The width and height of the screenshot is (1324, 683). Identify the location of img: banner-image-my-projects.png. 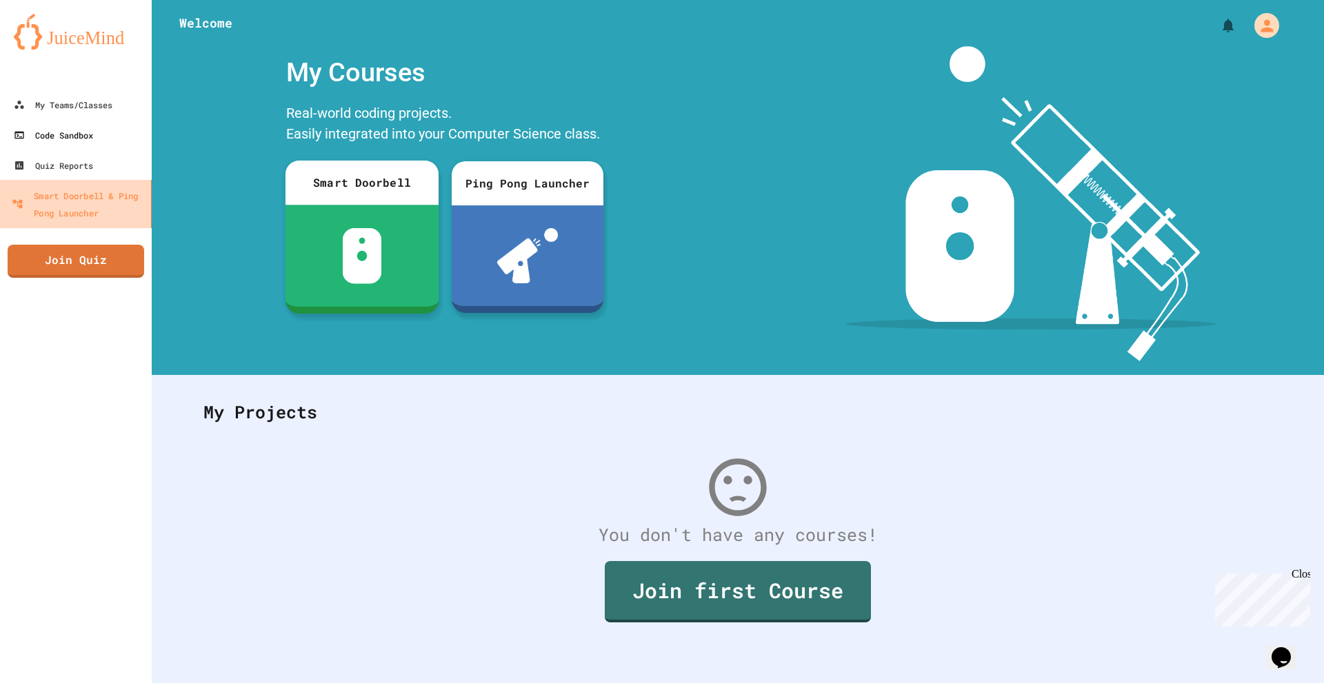
(1031, 203).